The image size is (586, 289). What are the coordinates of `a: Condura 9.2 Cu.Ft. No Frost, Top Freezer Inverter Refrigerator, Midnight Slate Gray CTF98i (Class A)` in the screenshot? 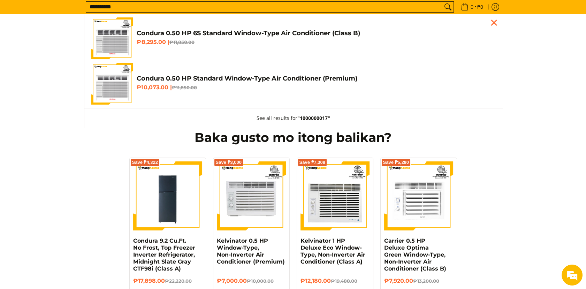 It's located at (164, 255).